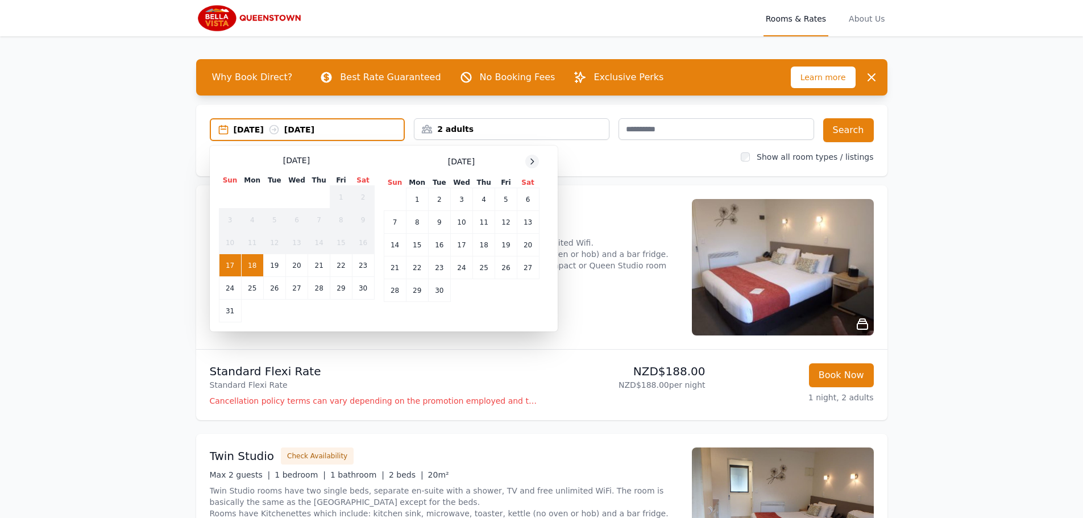  Describe the element at coordinates (373, 401) in the screenshot. I see `p: Cancellation policy terms can vary depending on the promotion employed and the time of stay of th...` at that location.